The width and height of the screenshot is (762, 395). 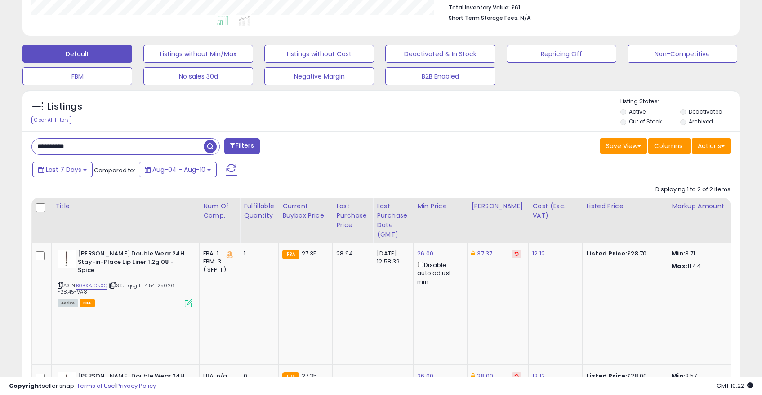 I want to click on div: seller snap | |, so click(x=82, y=386).